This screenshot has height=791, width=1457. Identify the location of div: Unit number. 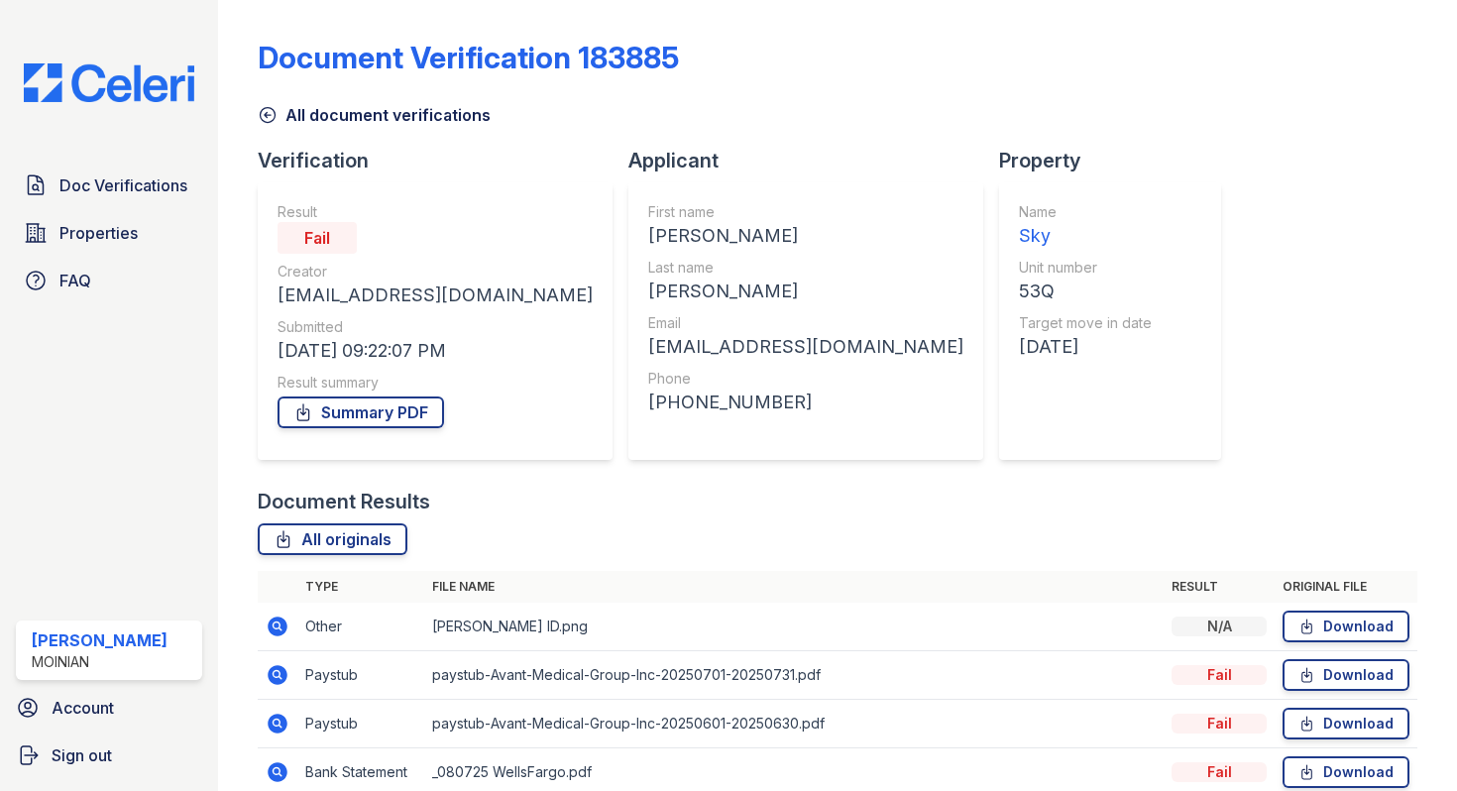
(1086, 268).